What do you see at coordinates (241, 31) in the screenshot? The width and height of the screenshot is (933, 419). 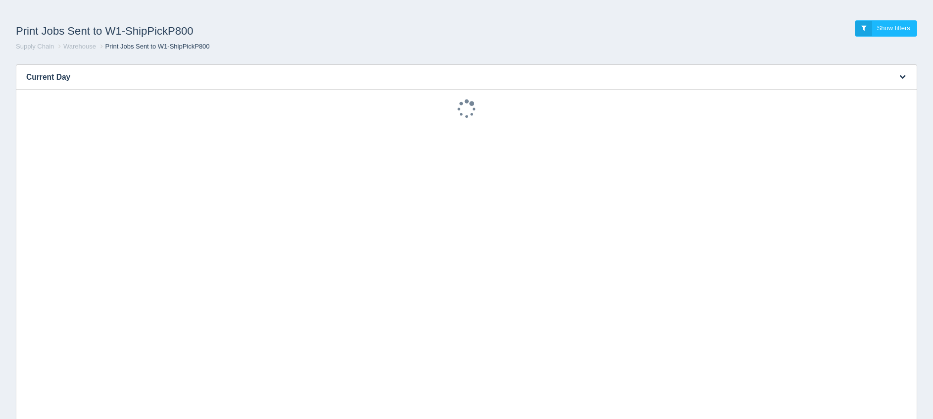 I see `h1: Print Jobs Sent to W1-ShipPickP800` at bounding box center [241, 31].